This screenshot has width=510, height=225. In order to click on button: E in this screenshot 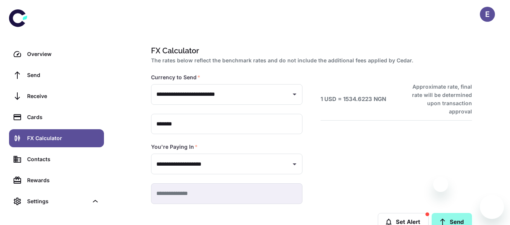, I will do `click(487, 14)`.